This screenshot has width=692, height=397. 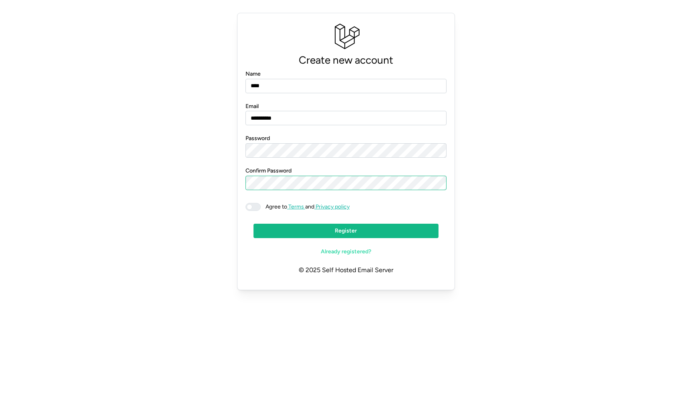 I want to click on span: Agree to, so click(x=276, y=207).